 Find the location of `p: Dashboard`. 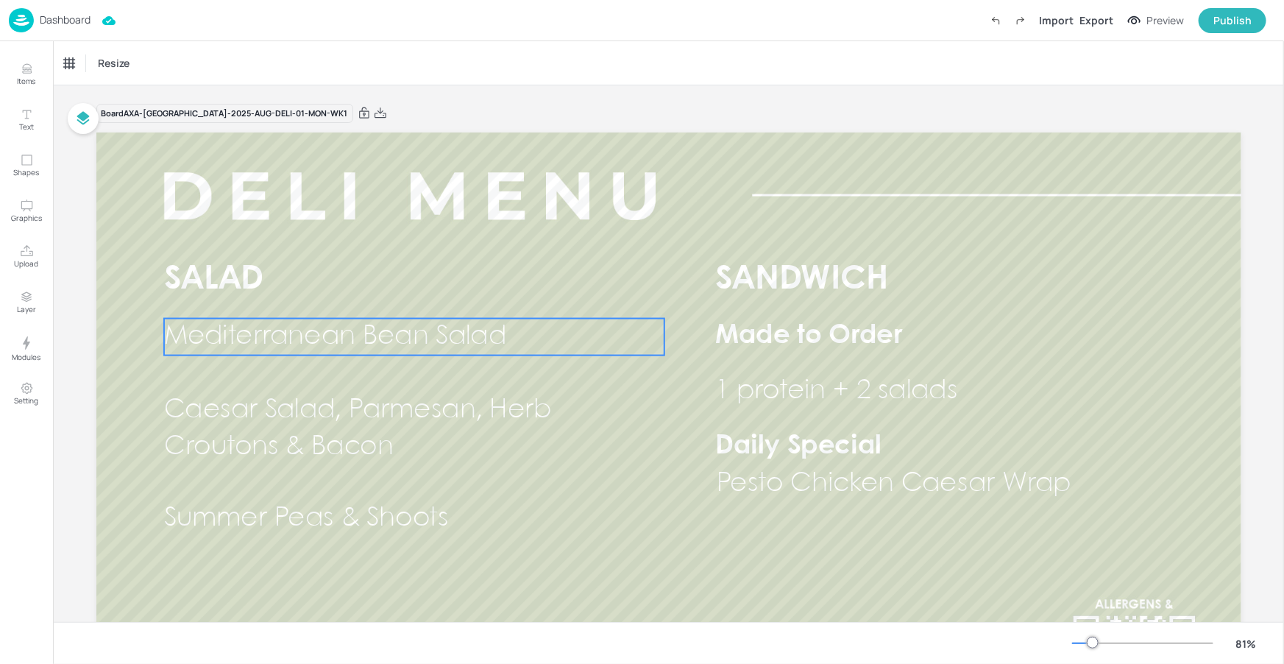

p: Dashboard is located at coordinates (65, 20).